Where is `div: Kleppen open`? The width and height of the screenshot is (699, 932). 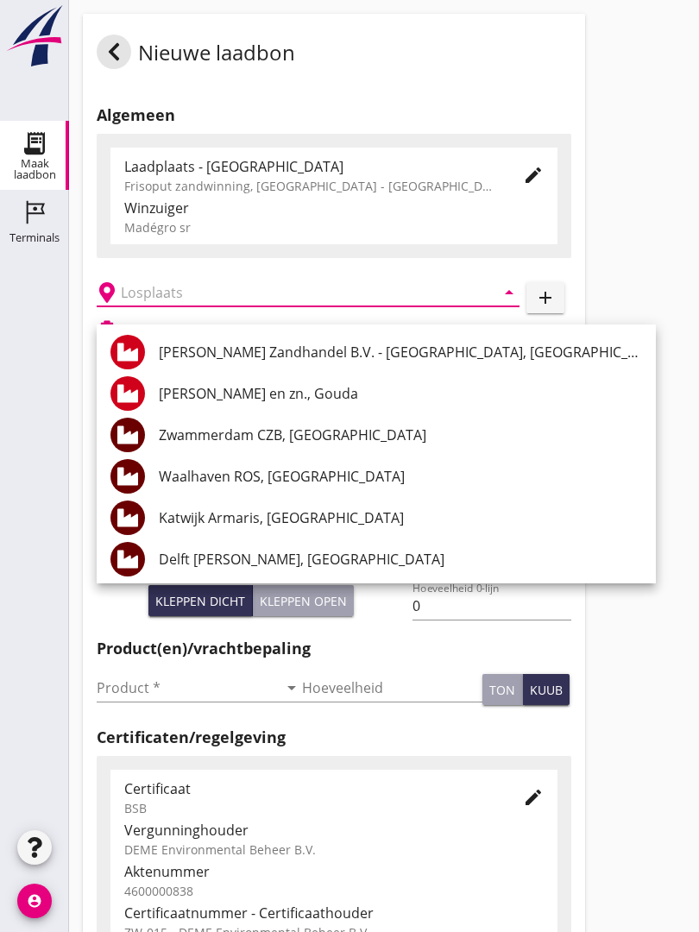
div: Kleppen open is located at coordinates (303, 601).